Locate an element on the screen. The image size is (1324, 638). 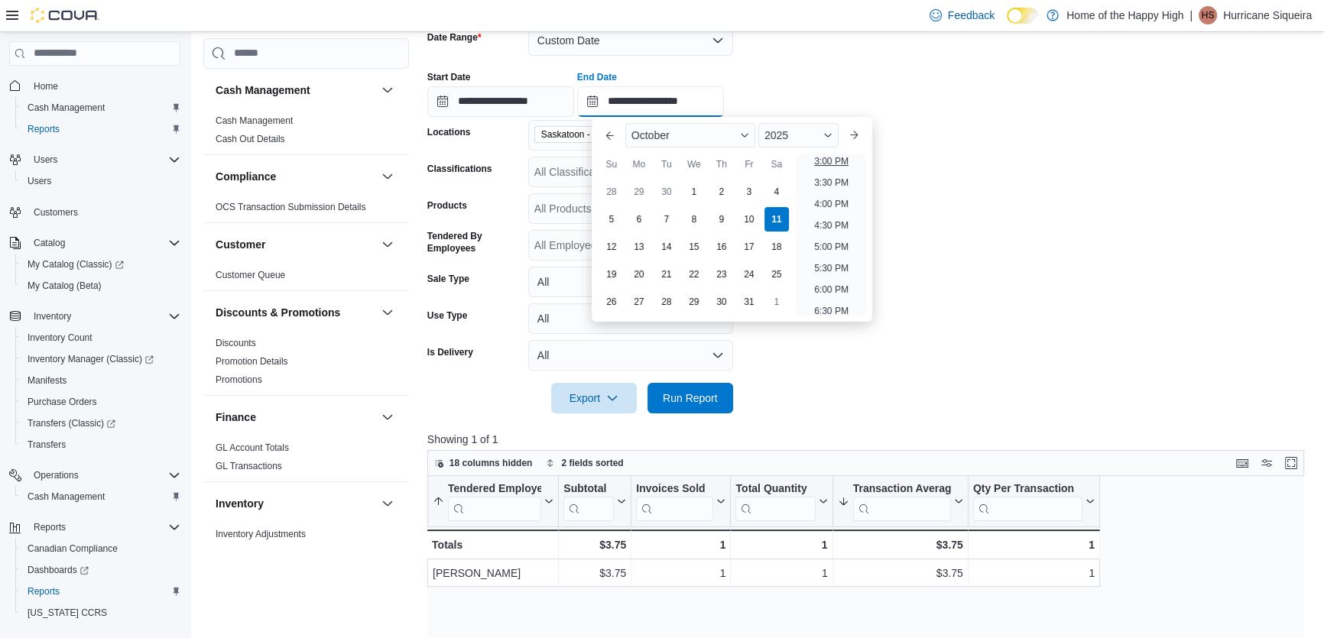
div: day-16 is located at coordinates (722, 247).